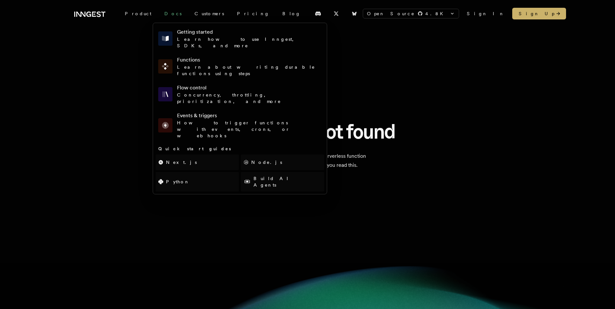  Describe the element at coordinates (209, 14) in the screenshot. I see `a: Customers` at that location.